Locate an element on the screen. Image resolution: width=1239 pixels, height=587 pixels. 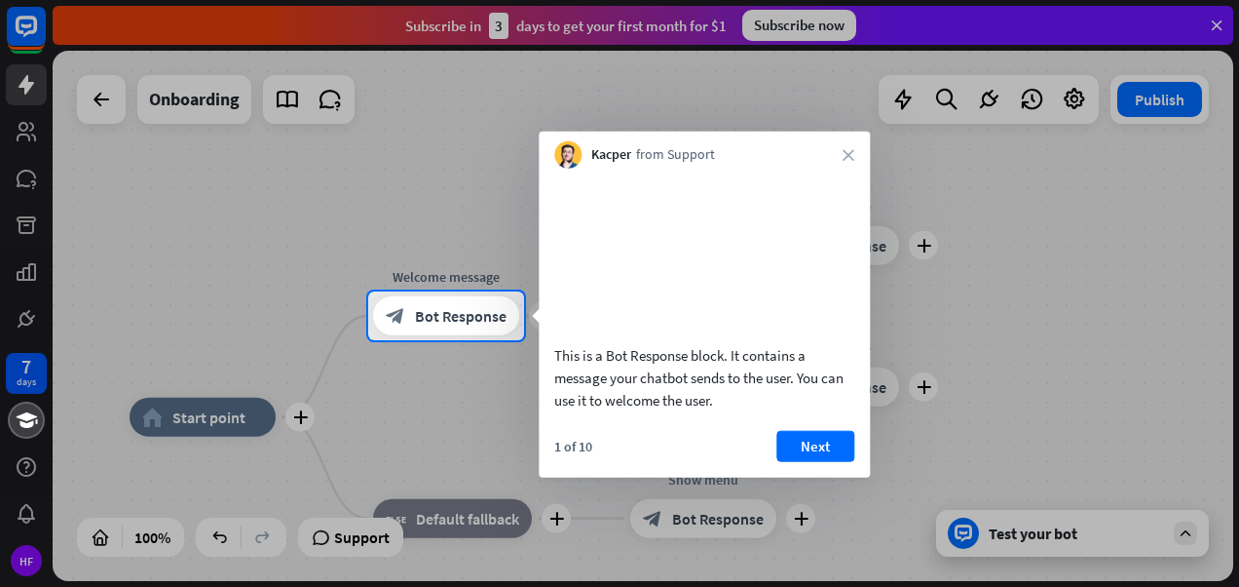
button: Open LiveChat chat widget is located at coordinates (45, 37).